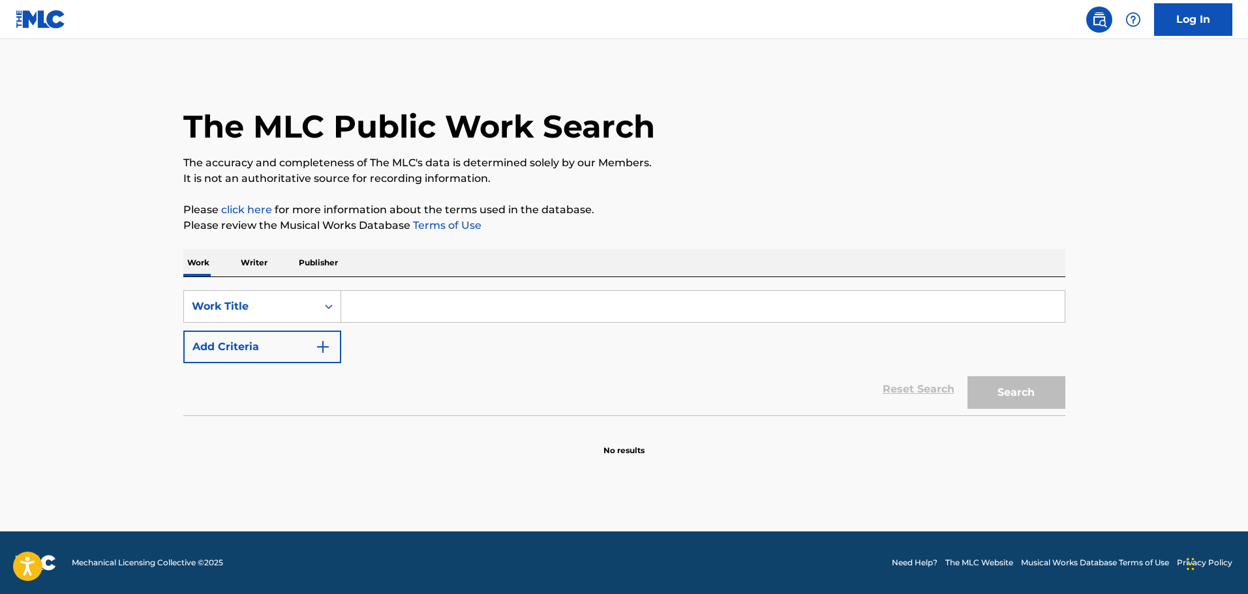 The height and width of the screenshot is (594, 1248). Describe the element at coordinates (323, 347) in the screenshot. I see `img: 9d2ae6d4665cec9f34b9.svg` at that location.